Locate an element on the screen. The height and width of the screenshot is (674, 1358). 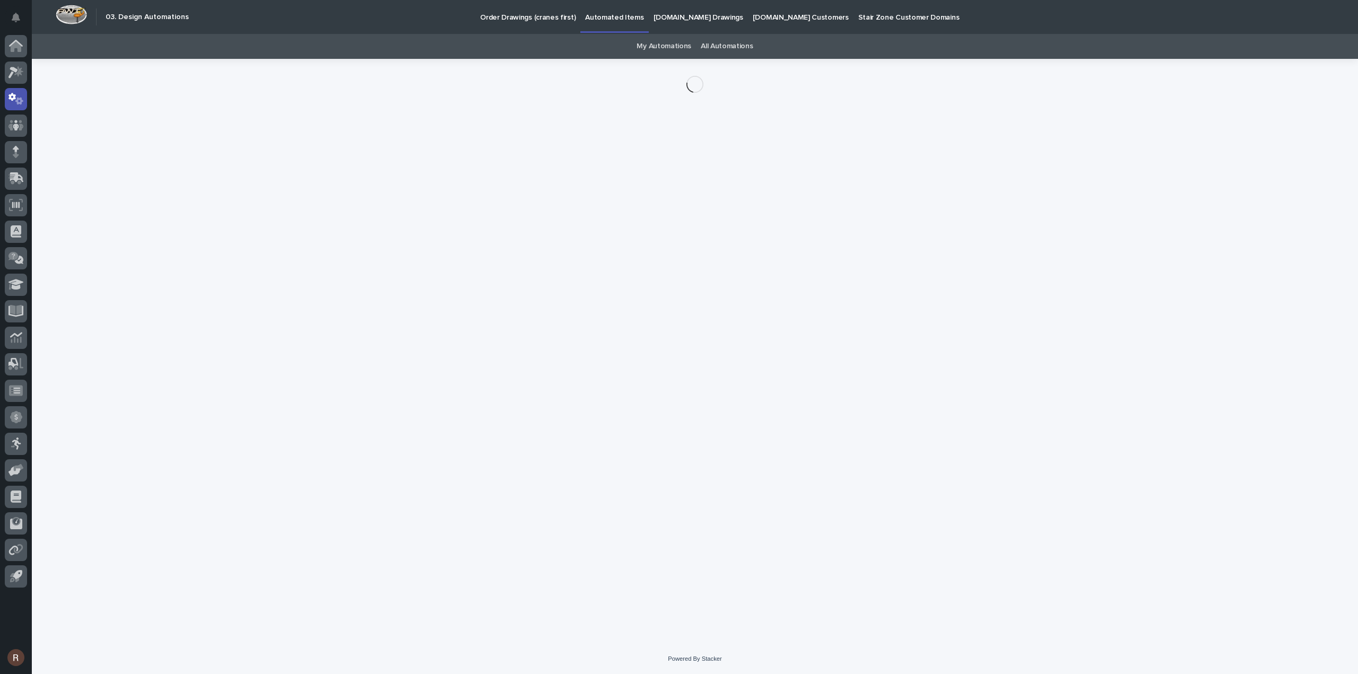
h2: 03. Design Automations is located at coordinates (147, 17).